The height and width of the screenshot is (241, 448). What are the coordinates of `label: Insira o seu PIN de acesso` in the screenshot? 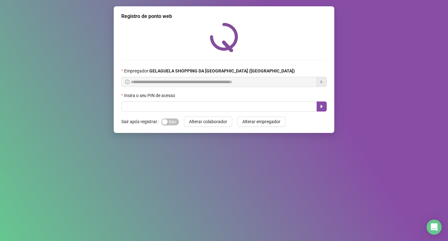 It's located at (150, 95).